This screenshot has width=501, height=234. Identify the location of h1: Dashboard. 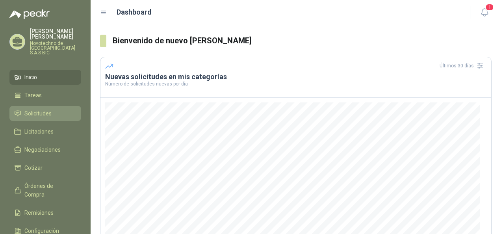
(134, 12).